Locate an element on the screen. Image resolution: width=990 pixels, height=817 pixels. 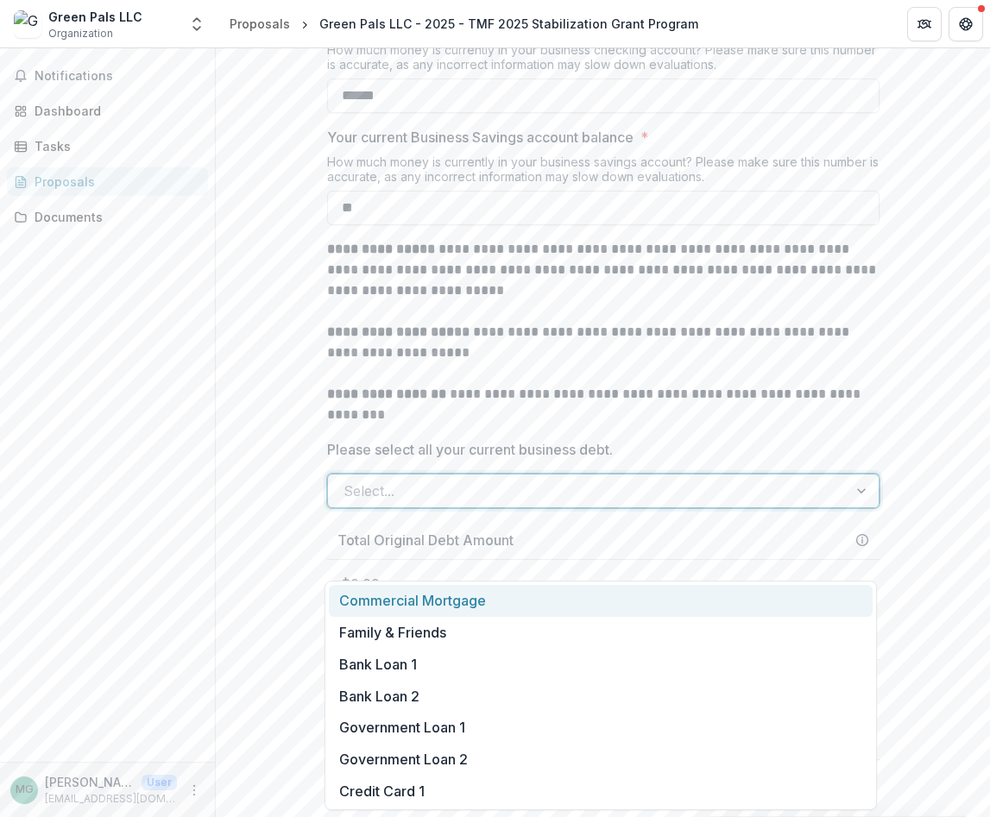
div: How much money is currently in your business checking account? Please make sure this number is ac... is located at coordinates (603, 60).